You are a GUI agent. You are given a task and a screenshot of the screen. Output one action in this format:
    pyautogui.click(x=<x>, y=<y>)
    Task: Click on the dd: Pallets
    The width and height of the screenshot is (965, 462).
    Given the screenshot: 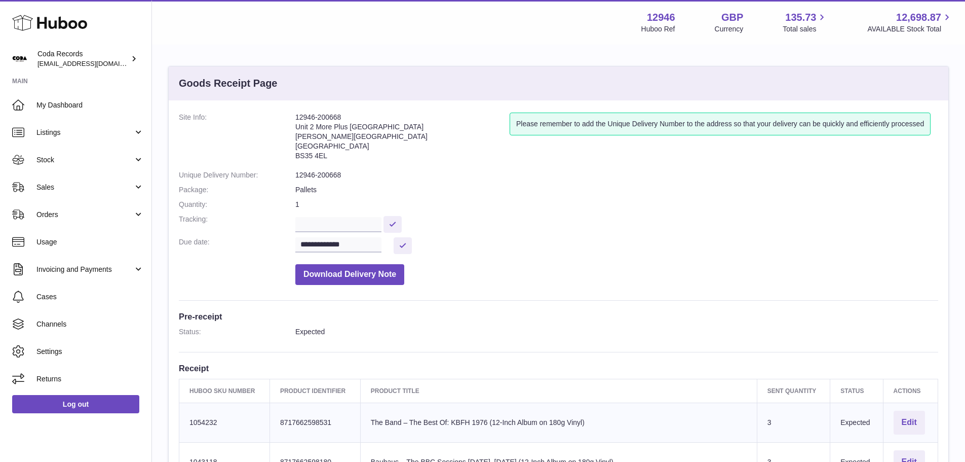 What is the action you would take?
    pyautogui.click(x=617, y=189)
    